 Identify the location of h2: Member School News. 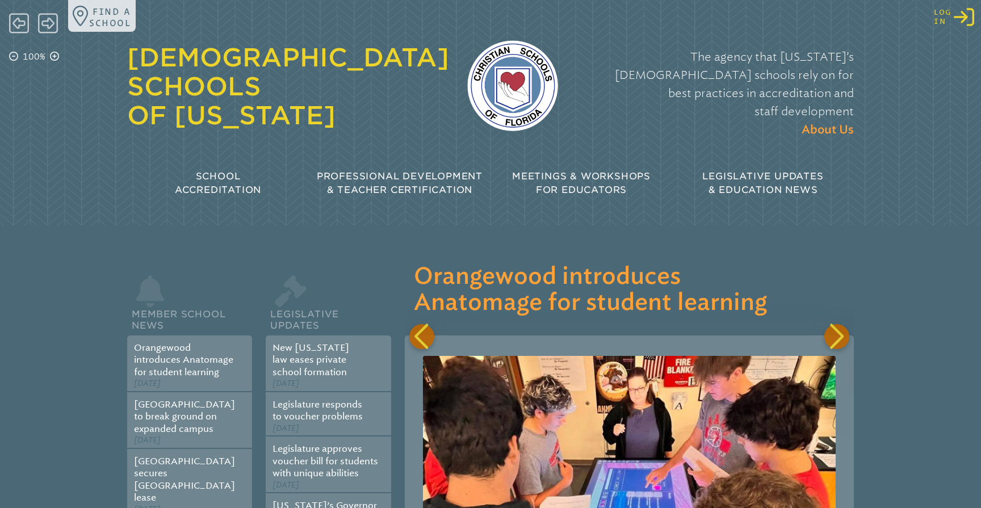
(190, 315).